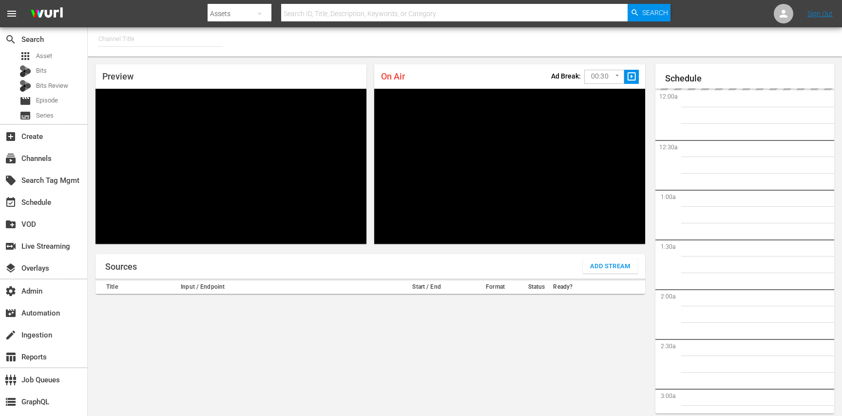 The height and width of the screenshot is (416, 842). Describe the element at coordinates (118, 76) in the screenshot. I see `span: Preview` at that location.